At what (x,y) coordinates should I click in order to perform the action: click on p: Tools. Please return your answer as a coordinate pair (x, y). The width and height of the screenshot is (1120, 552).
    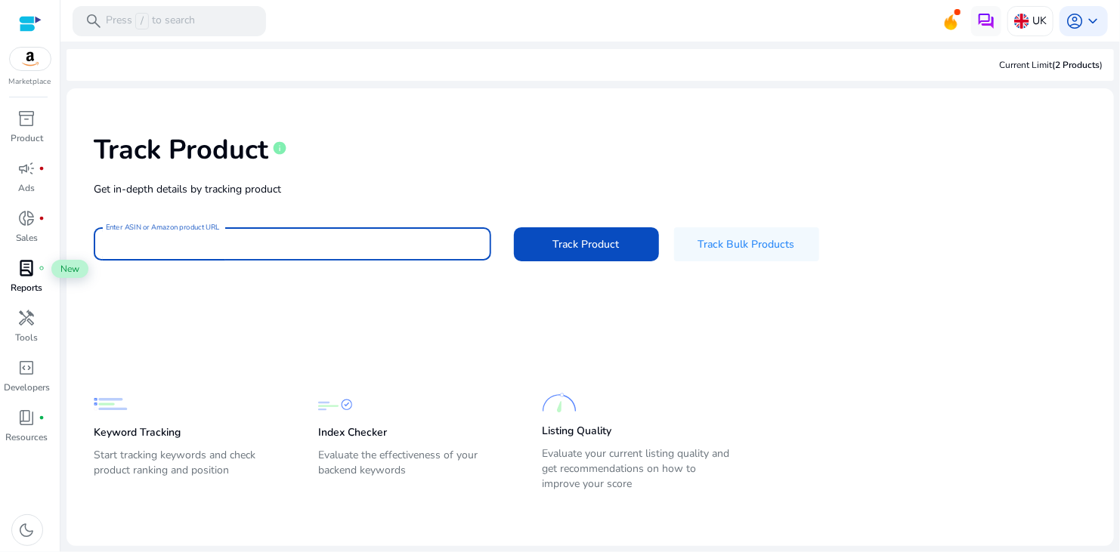
    Looking at the image, I should click on (27, 338).